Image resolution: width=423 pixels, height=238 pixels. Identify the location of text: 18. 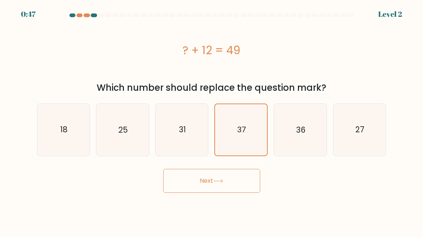
(64, 130).